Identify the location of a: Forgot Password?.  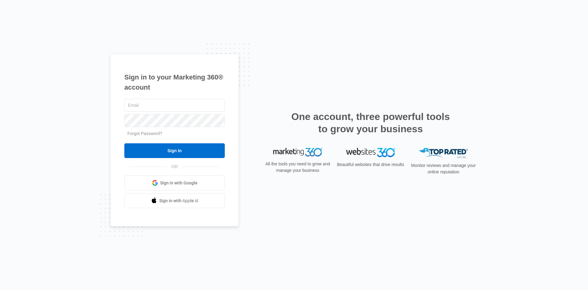
(145, 133).